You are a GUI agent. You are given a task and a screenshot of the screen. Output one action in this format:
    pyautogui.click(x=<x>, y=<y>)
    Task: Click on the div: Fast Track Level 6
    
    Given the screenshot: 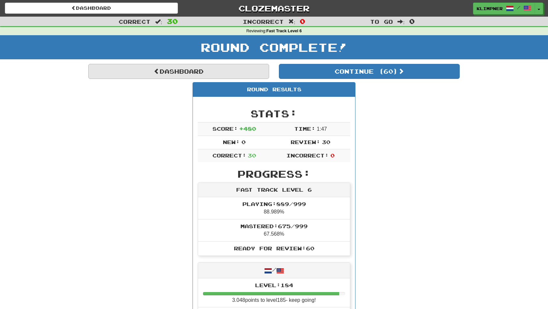 What is the action you would take?
    pyautogui.click(x=274, y=190)
    